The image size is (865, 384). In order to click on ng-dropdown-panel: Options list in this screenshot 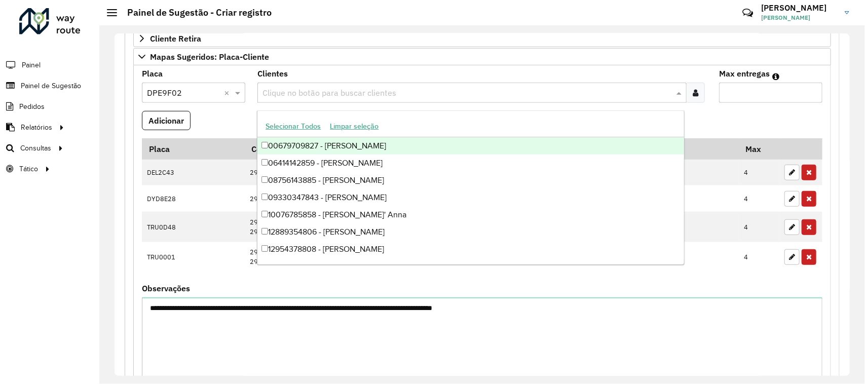, I will do `click(471, 188)`.